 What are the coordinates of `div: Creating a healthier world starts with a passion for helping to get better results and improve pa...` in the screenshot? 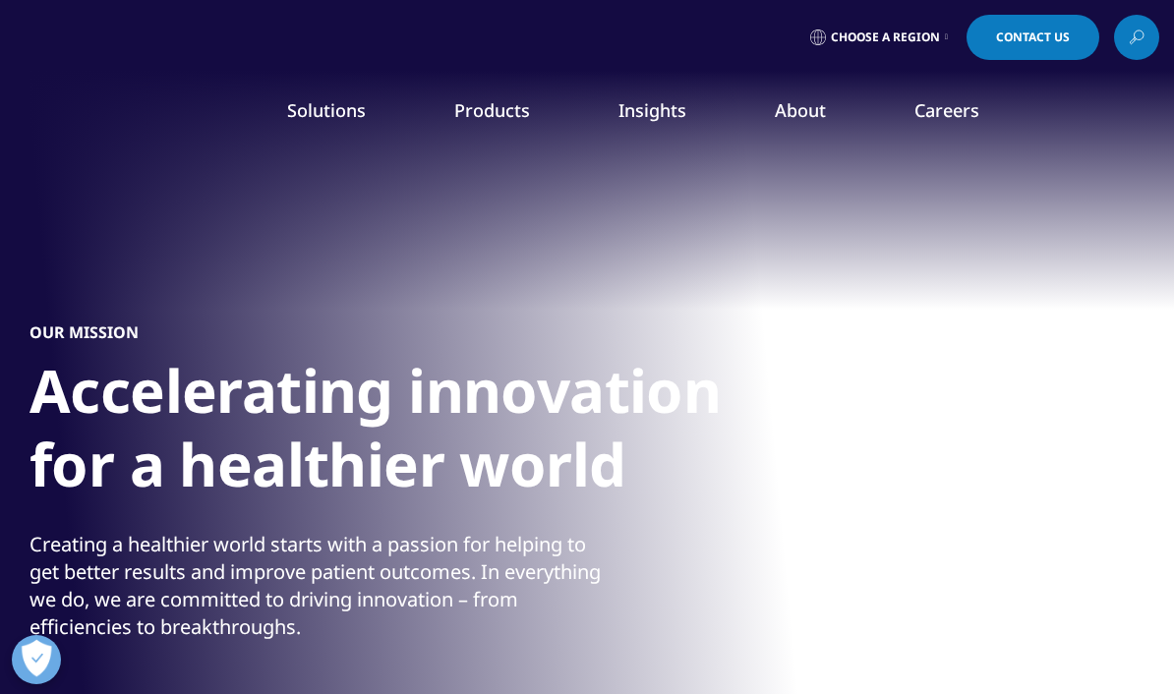 It's located at (317, 586).